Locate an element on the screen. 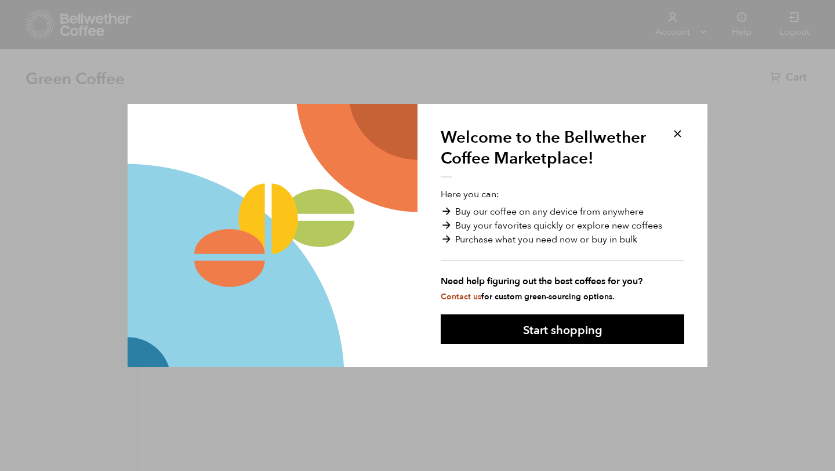  li: Purchase what you need now or buy in bulk is located at coordinates (563, 240).